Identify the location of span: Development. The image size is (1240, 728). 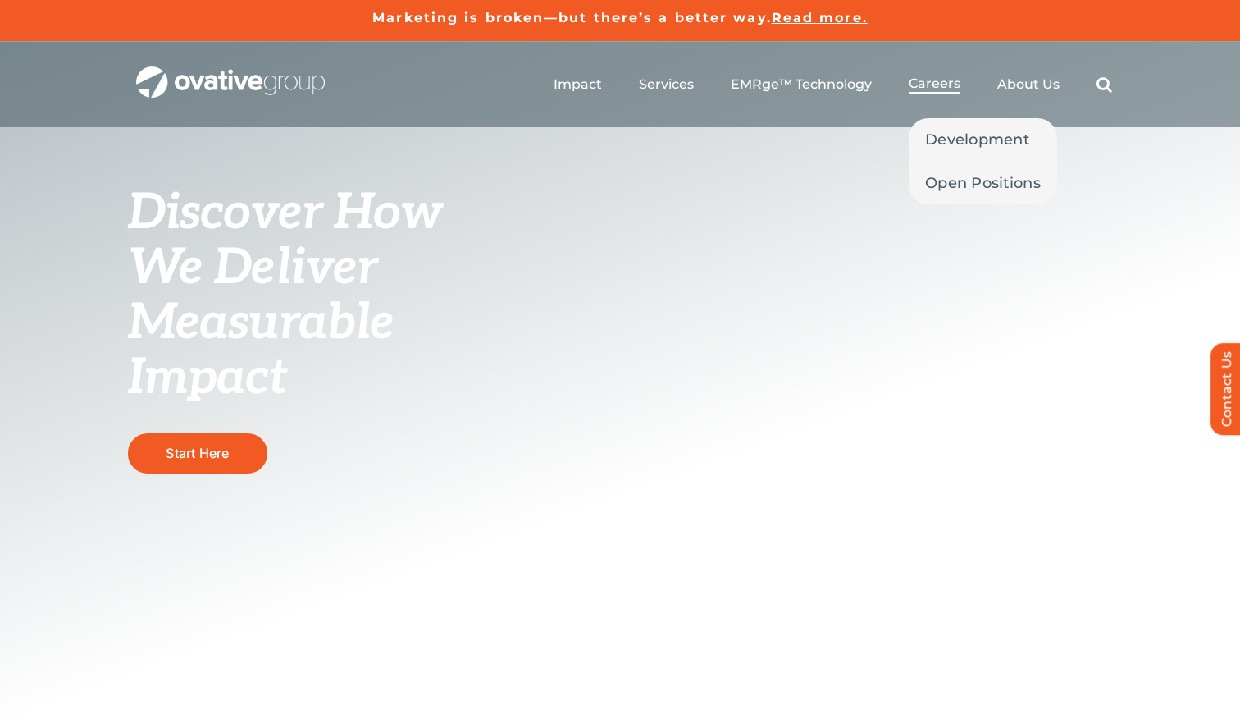
(977, 139).